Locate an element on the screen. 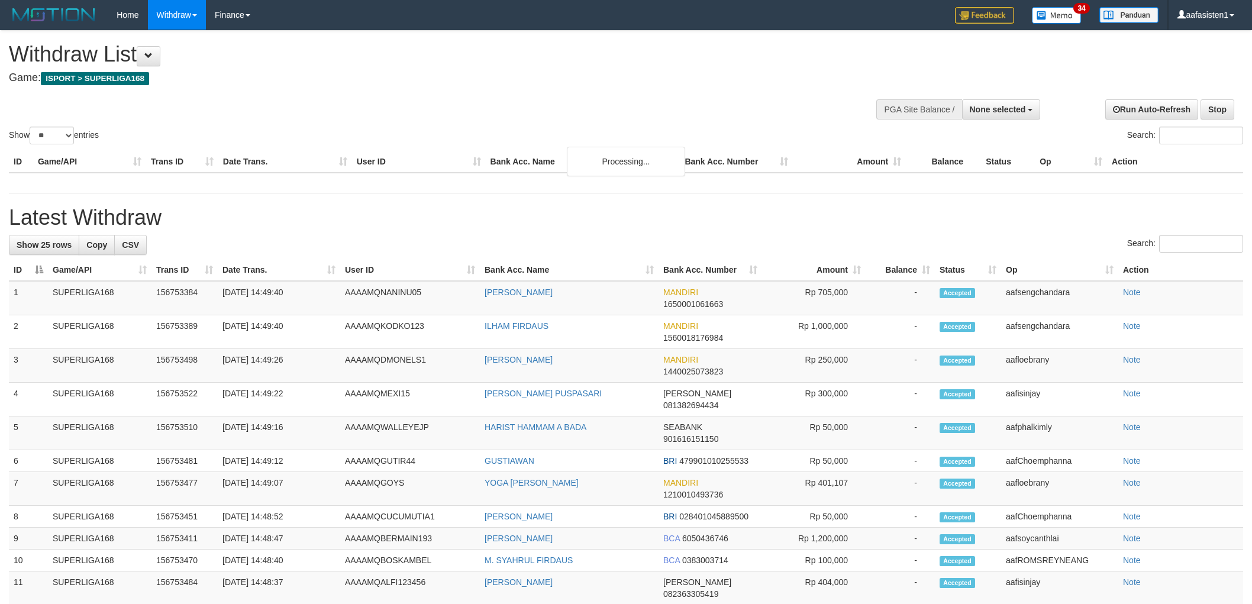 The image size is (1252, 604). td: AAAAMQBERMAIN193 is located at coordinates (410, 539).